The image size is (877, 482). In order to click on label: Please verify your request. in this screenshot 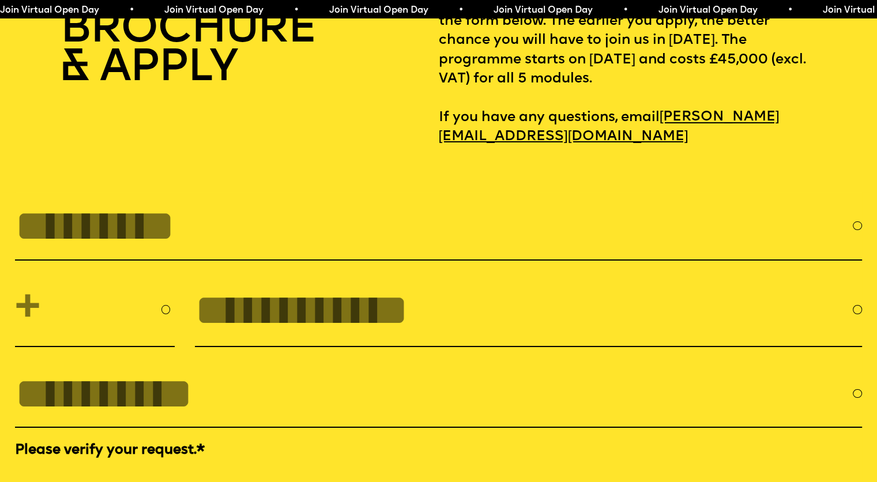, I will do `click(438, 450)`.